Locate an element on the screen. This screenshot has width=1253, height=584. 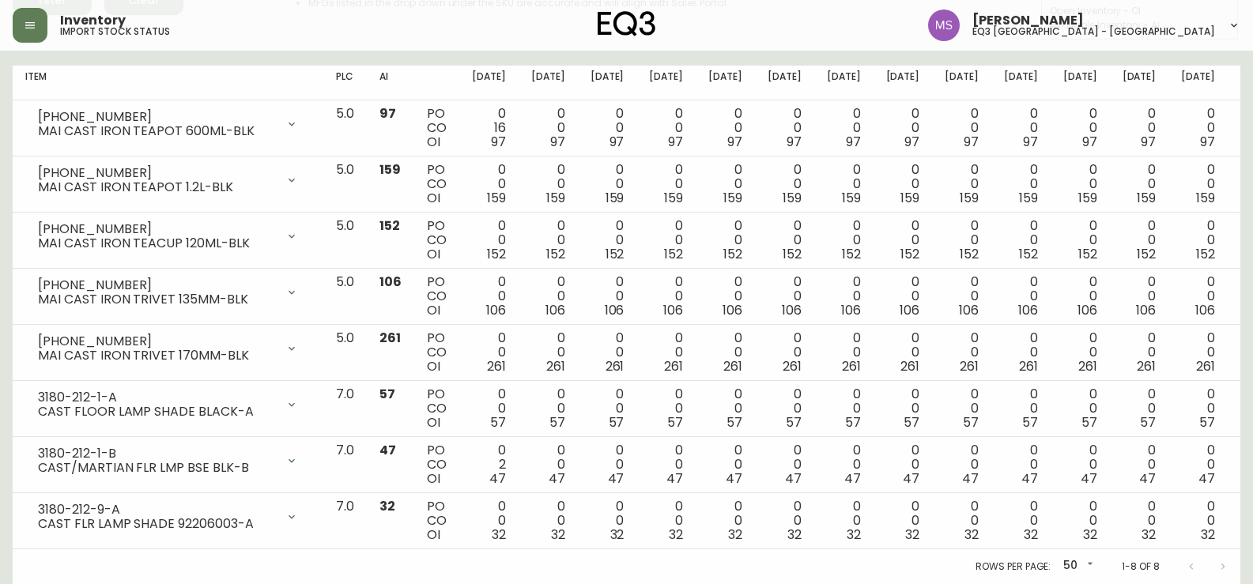
div: MAI CAST IRON TEAPOT 600ML-BLK is located at coordinates (156, 131).